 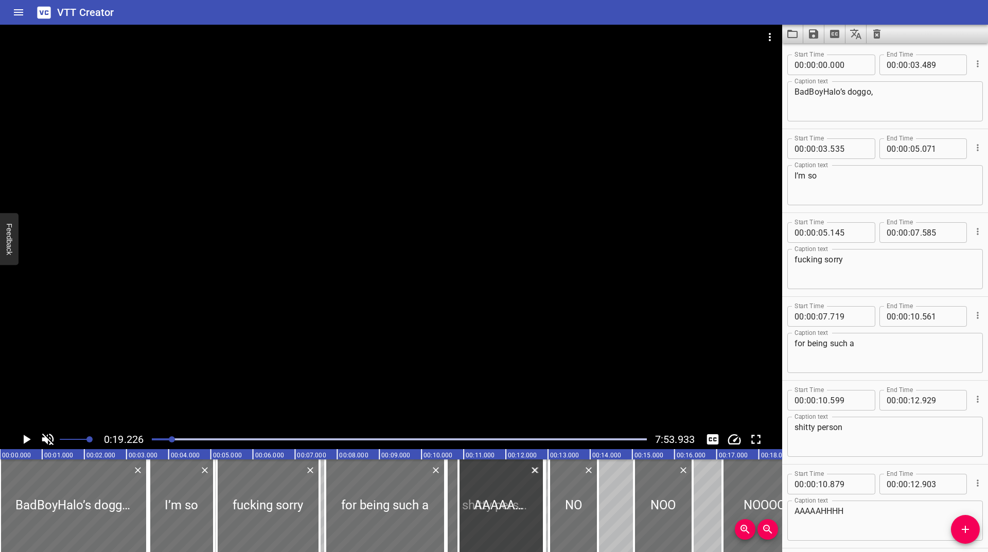 I want to click on input: 05, so click(x=822, y=232).